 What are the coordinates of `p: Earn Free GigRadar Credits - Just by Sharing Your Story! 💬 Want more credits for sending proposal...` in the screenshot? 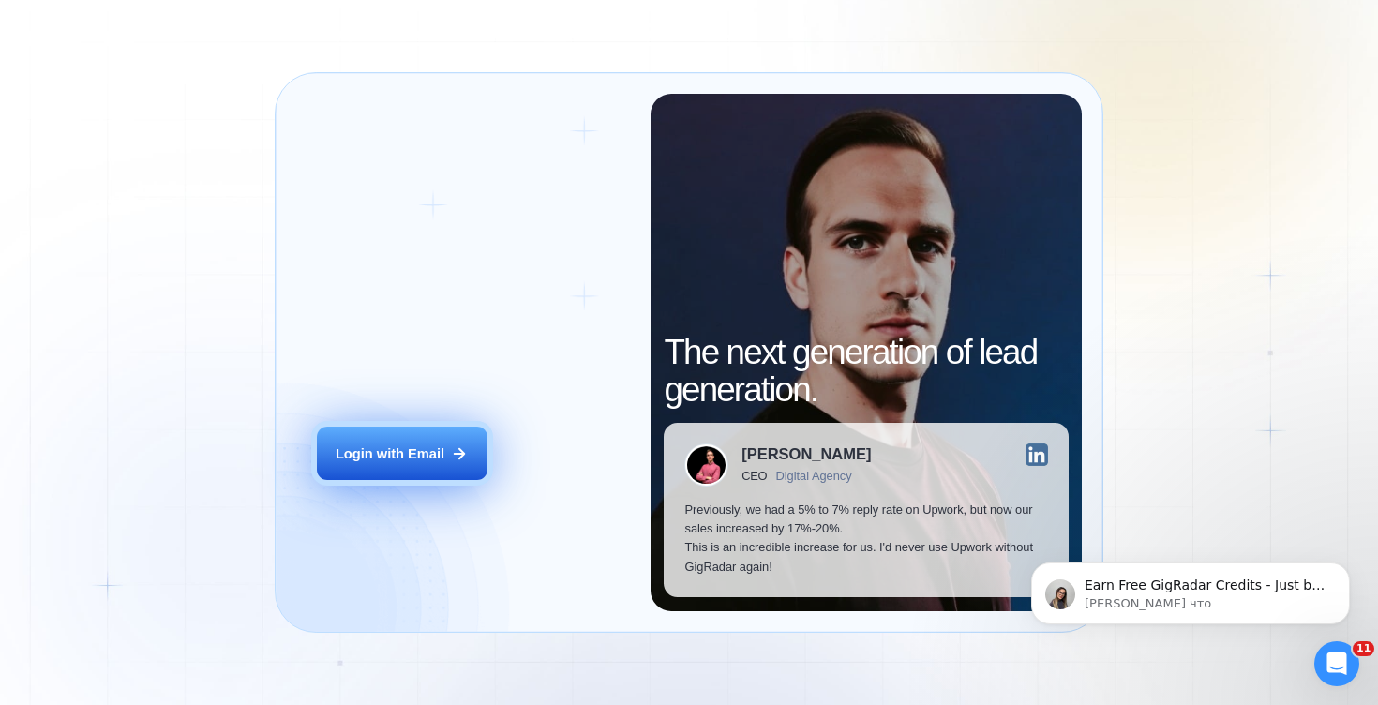 It's located at (203, 63).